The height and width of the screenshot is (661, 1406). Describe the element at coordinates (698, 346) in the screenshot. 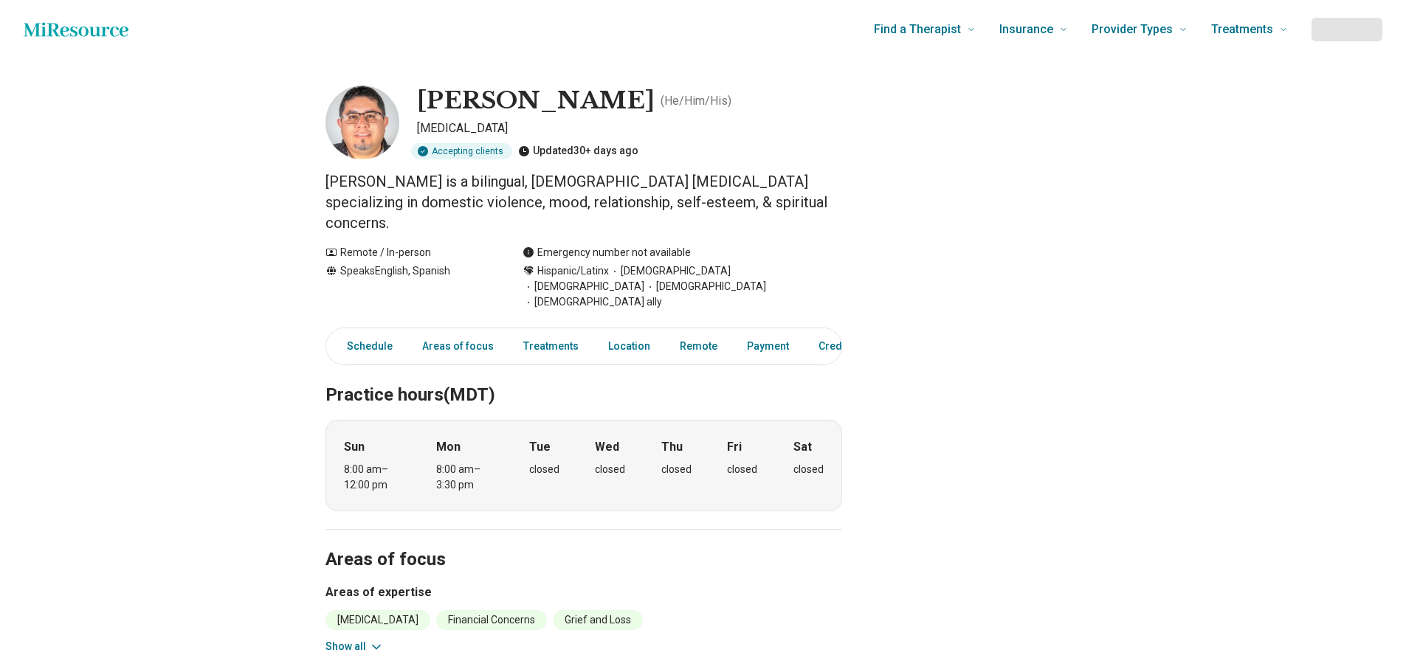

I see `a: Remote` at that location.